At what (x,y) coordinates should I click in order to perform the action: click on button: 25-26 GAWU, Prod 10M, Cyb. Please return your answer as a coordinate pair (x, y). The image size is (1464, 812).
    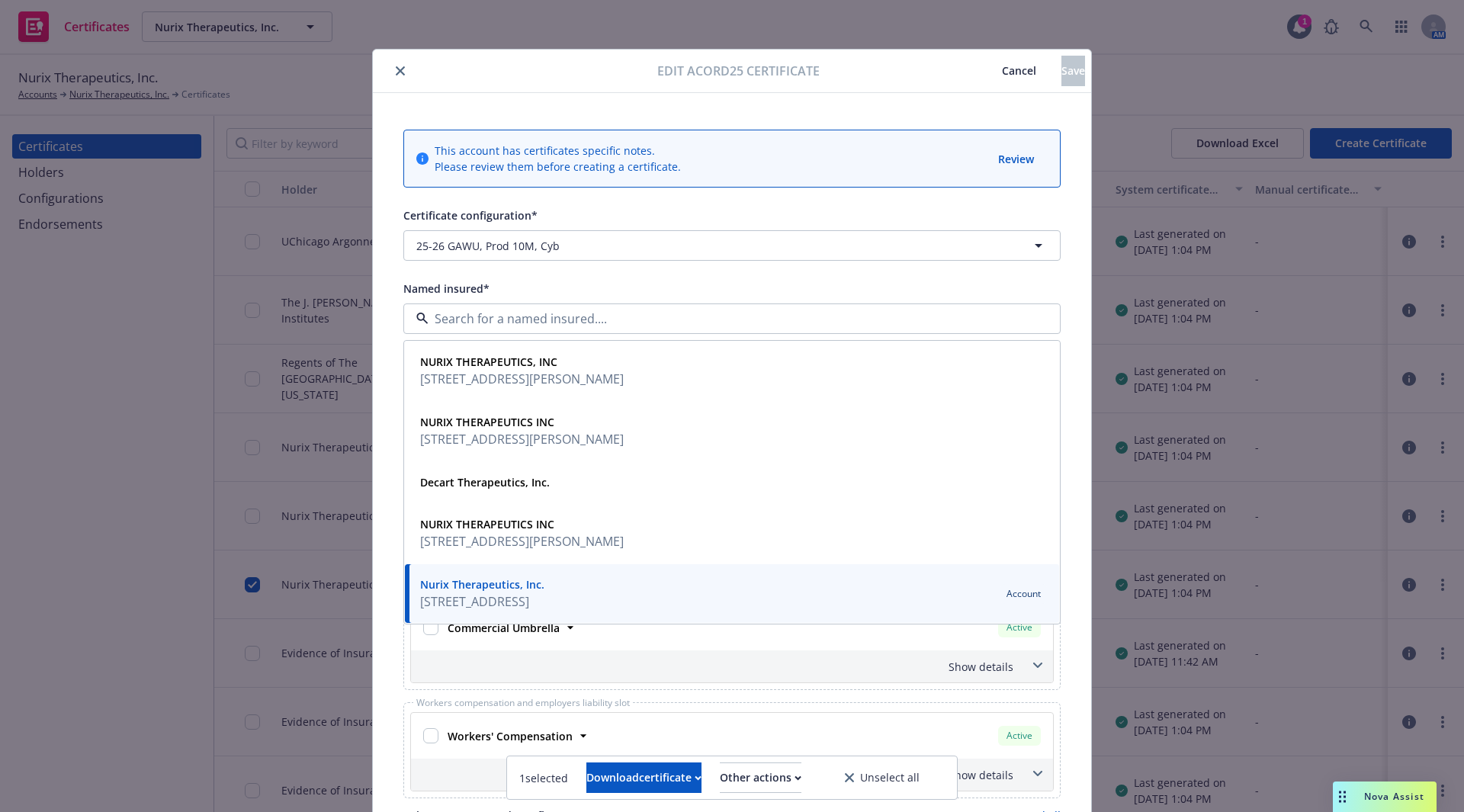
    Looking at the image, I should click on (732, 246).